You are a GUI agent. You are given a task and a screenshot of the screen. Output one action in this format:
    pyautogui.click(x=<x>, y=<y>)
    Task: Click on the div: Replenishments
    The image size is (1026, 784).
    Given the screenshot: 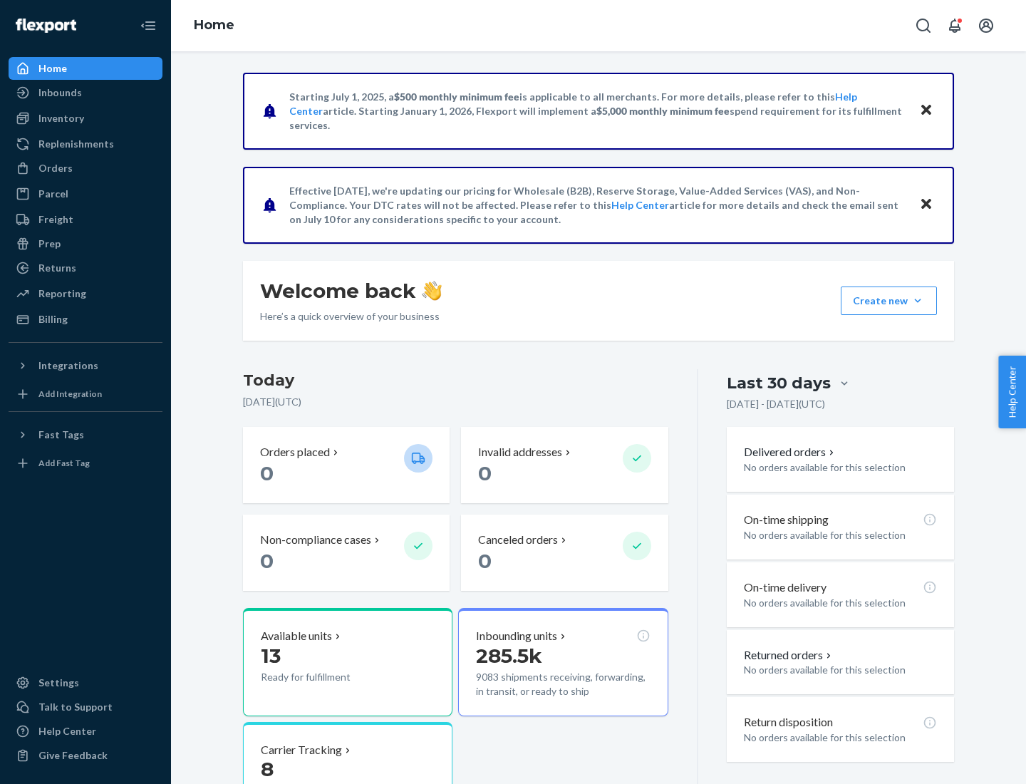 What is the action you would take?
    pyautogui.click(x=76, y=144)
    